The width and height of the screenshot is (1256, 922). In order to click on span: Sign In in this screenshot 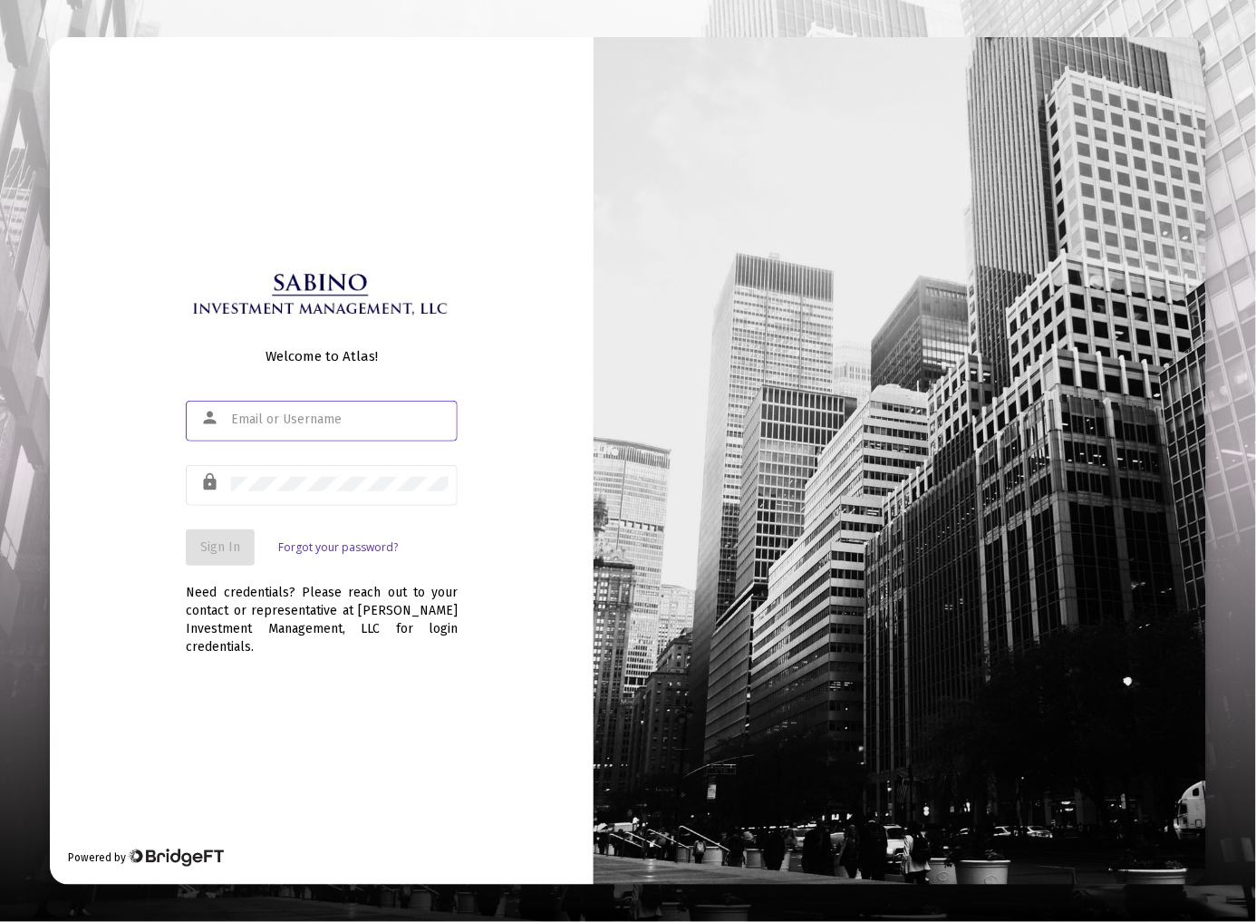, I will do `click(220, 547)`.